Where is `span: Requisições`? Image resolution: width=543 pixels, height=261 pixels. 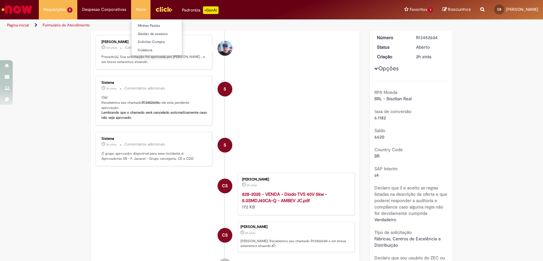 span: Requisições is located at coordinates (55, 10).